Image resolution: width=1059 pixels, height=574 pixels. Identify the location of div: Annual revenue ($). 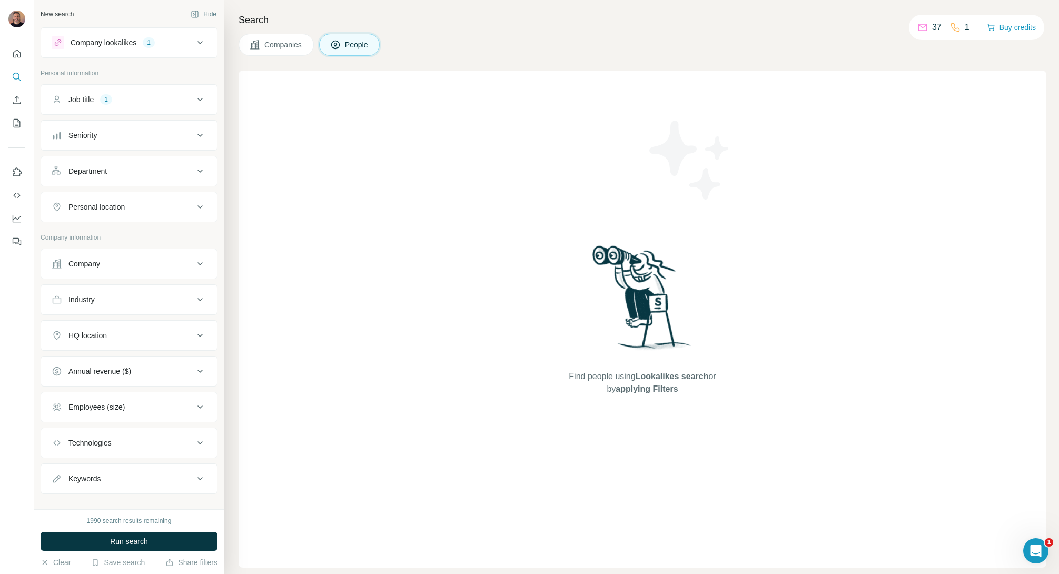
(100, 371).